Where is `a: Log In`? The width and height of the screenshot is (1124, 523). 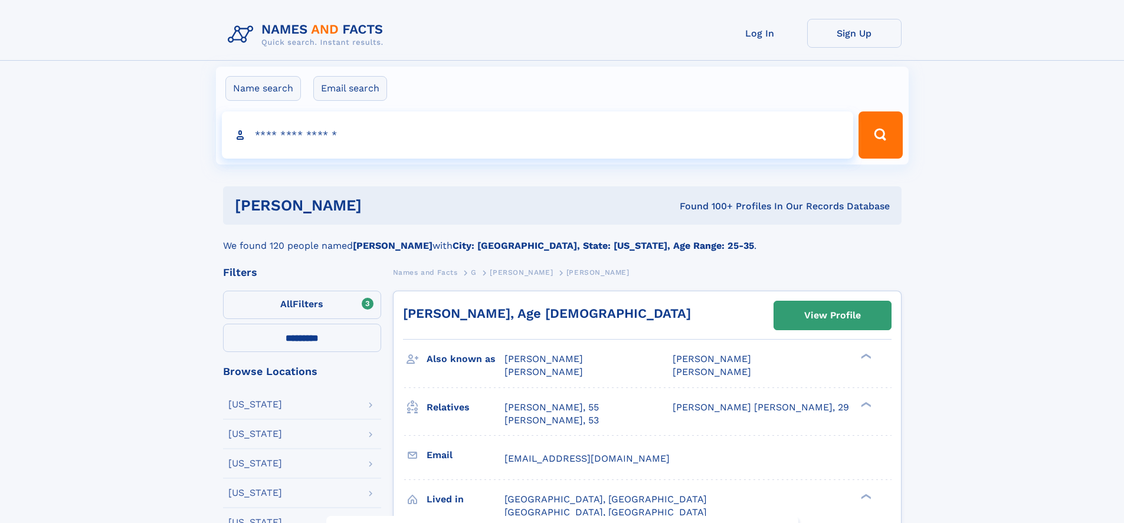 a: Log In is located at coordinates (760, 33).